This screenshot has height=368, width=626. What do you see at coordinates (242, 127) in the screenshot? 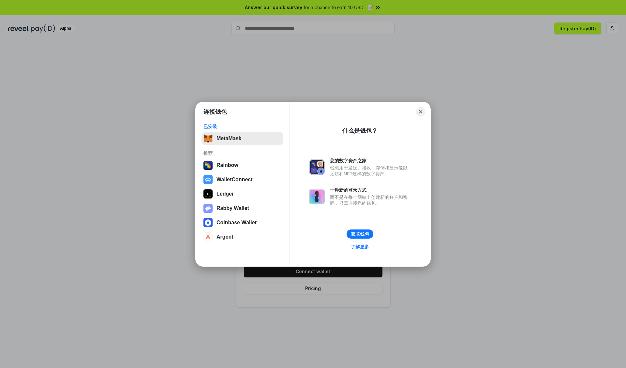
I see `div: 已安装` at bounding box center [242, 127].